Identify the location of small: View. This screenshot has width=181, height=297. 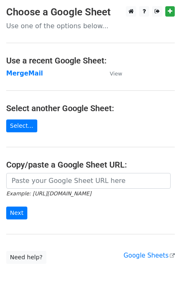
(116, 73).